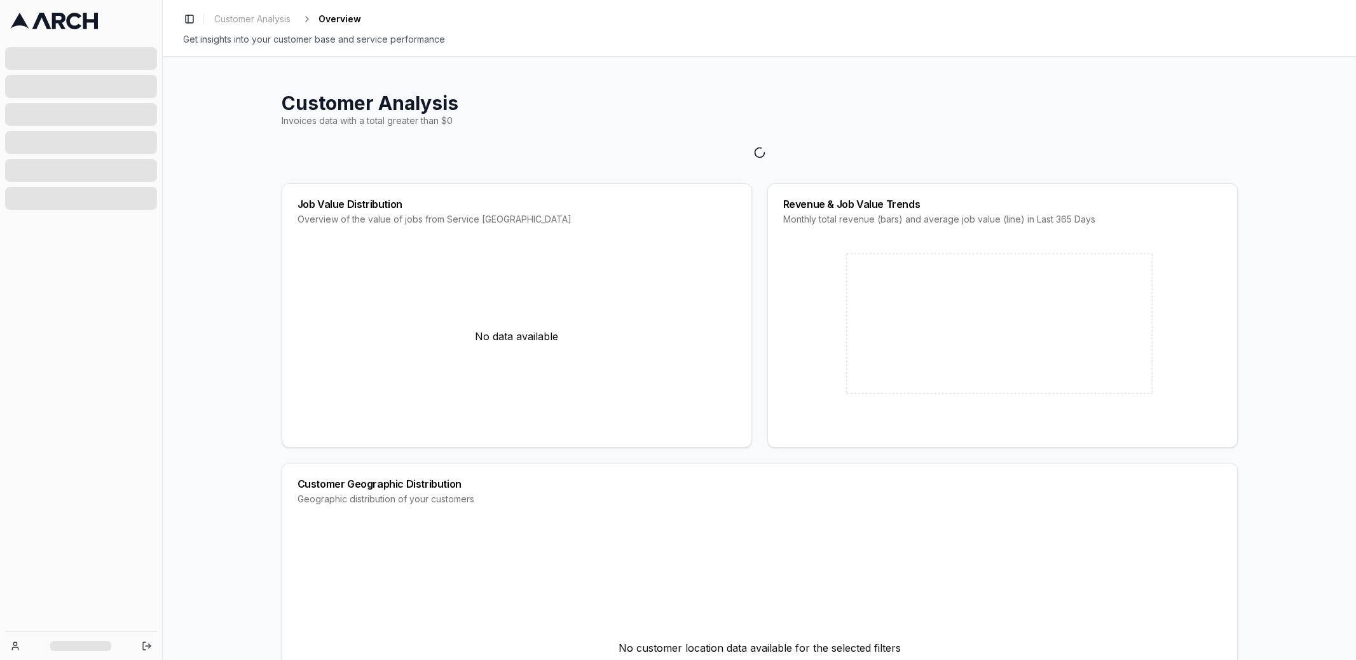  I want to click on div: Customer Geographic Distribution, so click(760, 484).